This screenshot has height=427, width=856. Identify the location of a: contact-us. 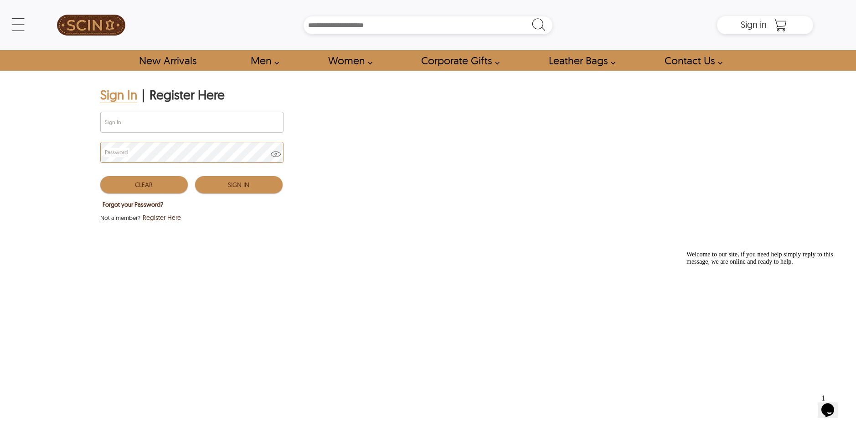
(691, 60).